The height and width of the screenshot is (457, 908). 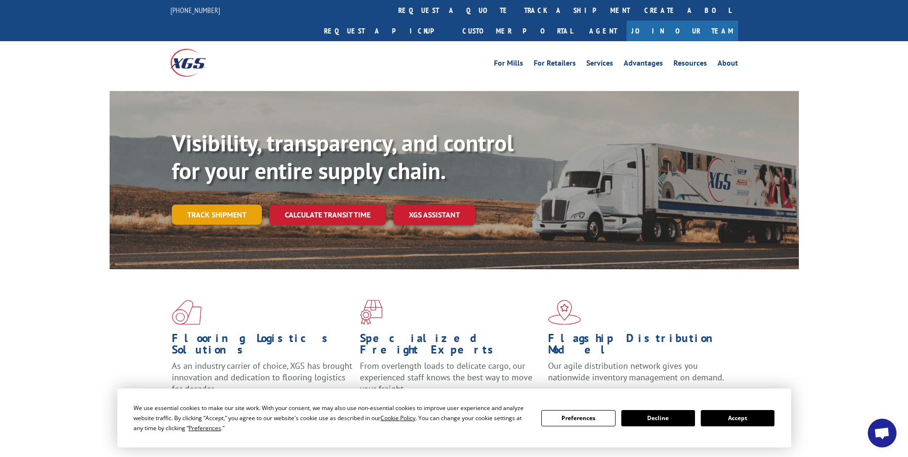 I want to click on a: Request a pickup, so click(x=386, y=31).